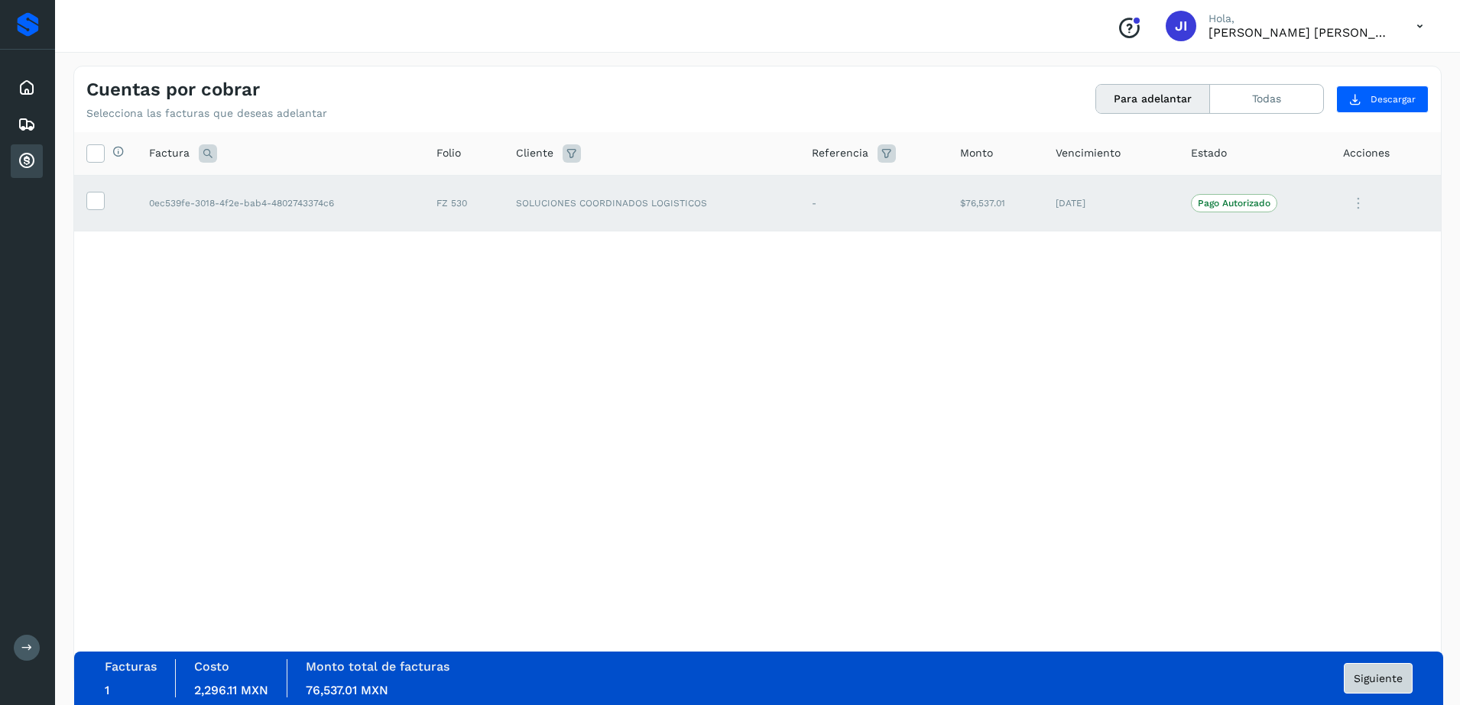 Image resolution: width=1460 pixels, height=705 pixels. Describe the element at coordinates (449, 153) in the screenshot. I see `span: Folio` at that location.